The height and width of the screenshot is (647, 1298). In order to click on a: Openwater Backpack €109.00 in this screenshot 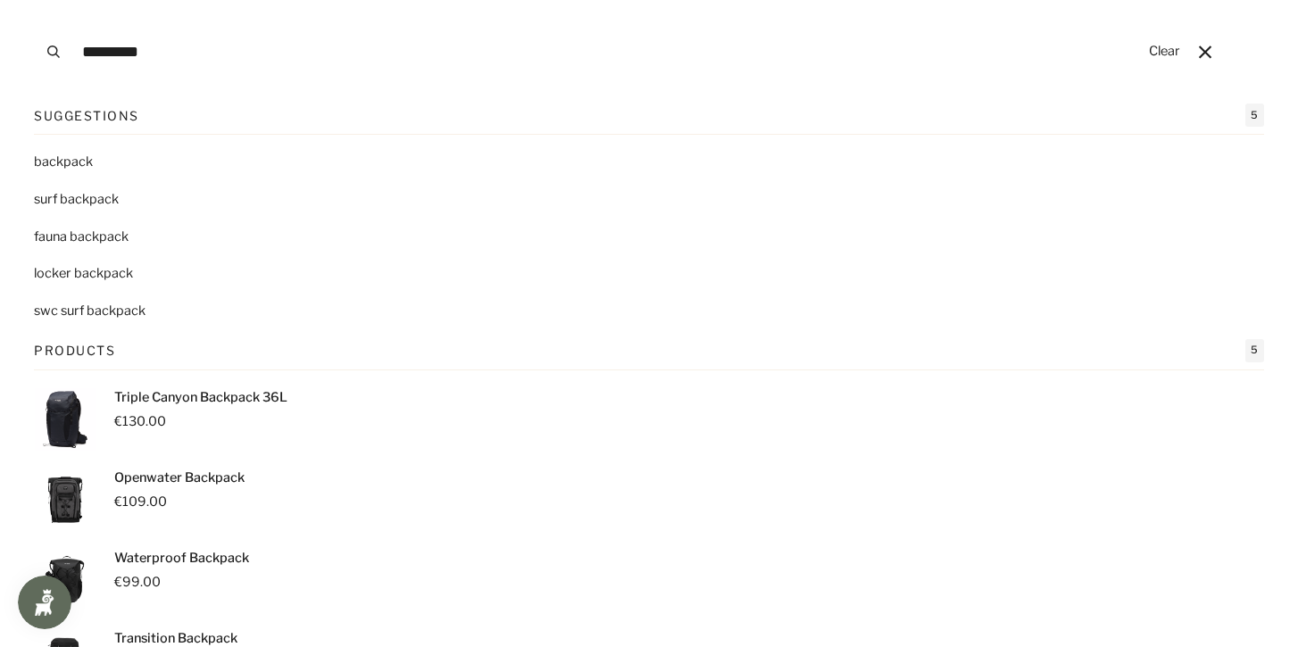, I will do `click(649, 500)`.